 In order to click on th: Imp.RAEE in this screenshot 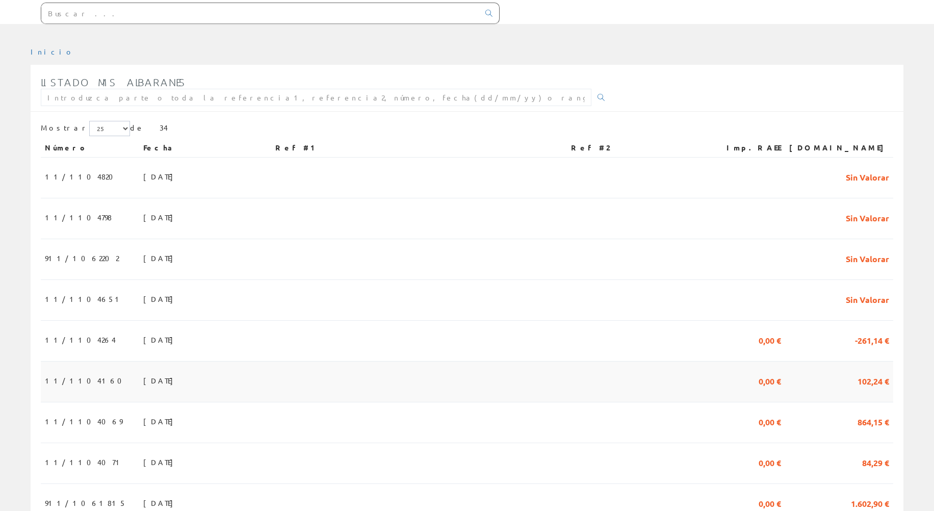, I will do `click(747, 148)`.